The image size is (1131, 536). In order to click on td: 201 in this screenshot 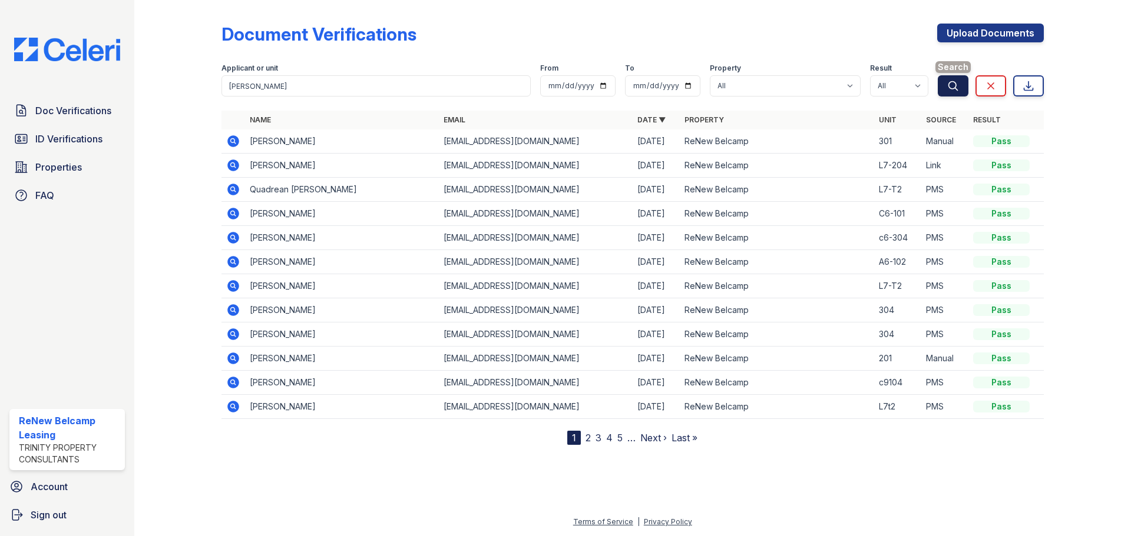, I will do `click(897, 359)`.